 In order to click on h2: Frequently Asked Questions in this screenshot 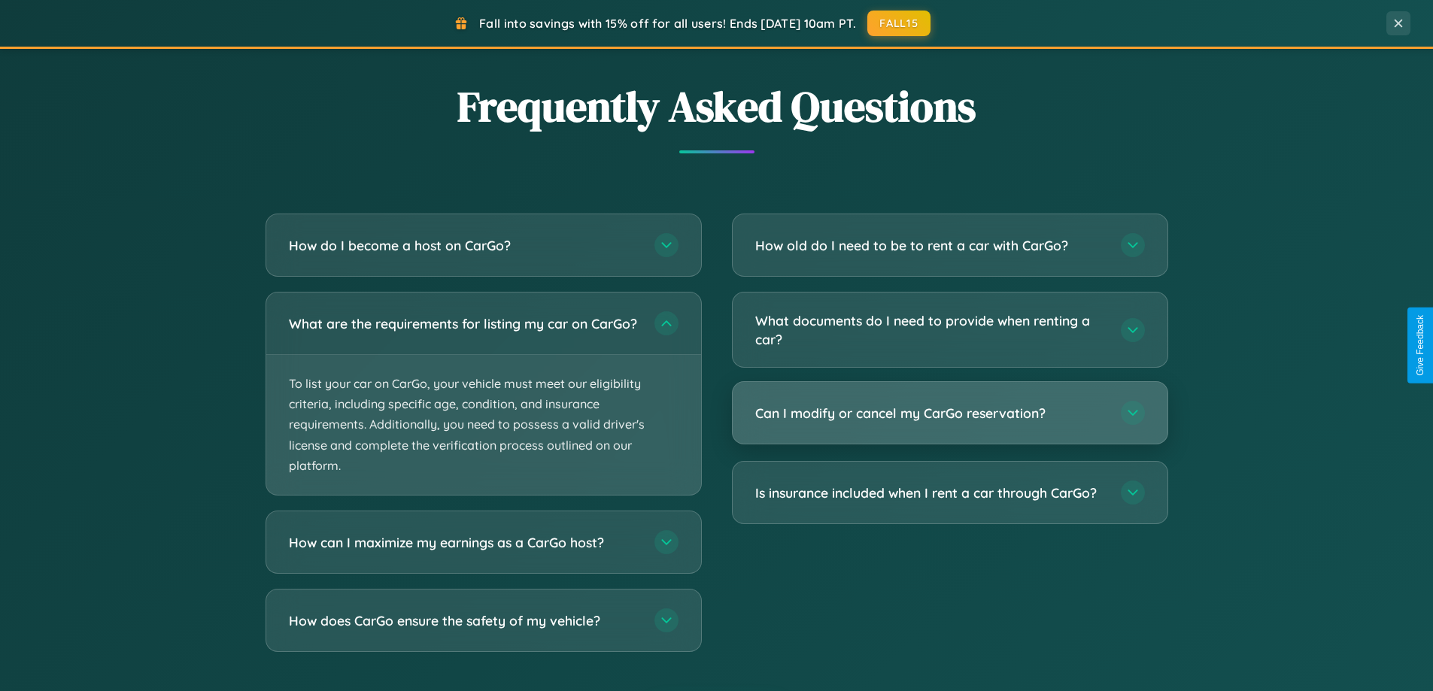, I will do `click(717, 106)`.